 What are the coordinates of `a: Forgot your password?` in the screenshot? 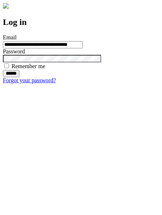 It's located at (29, 80).